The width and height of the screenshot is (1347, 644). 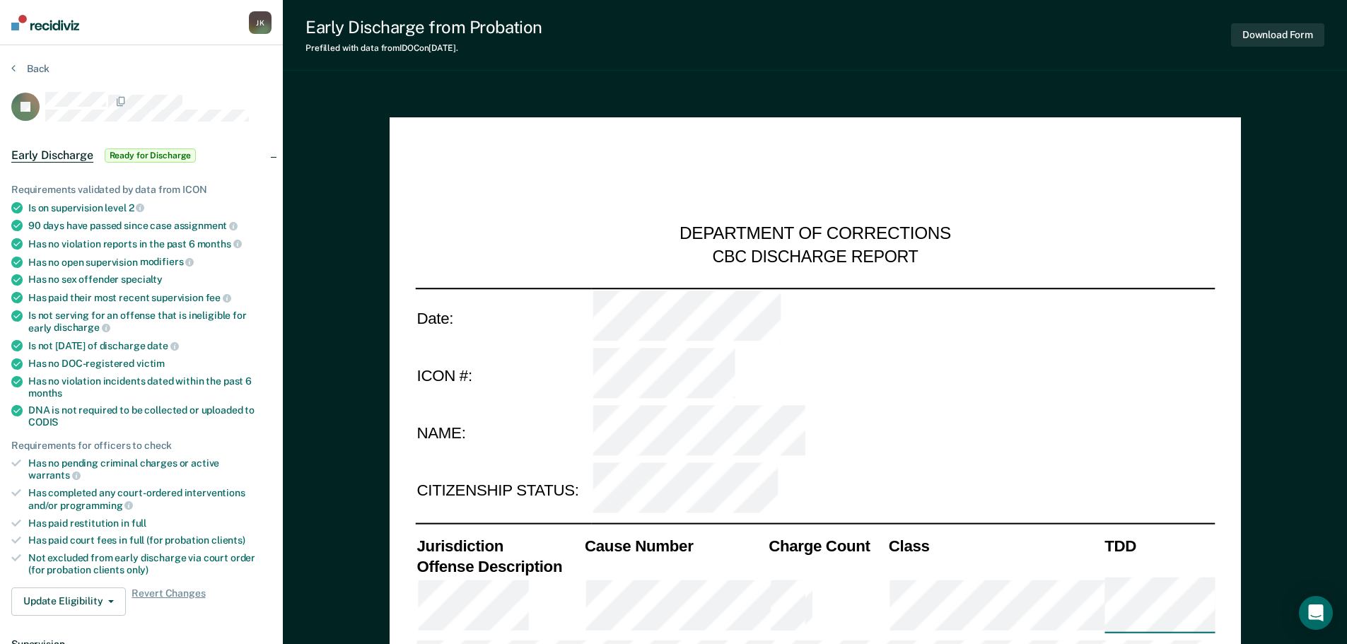 What do you see at coordinates (150, 523) in the screenshot?
I see `div: Has paid restitution in` at bounding box center [150, 523].